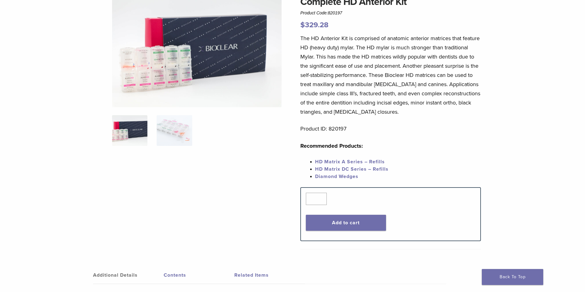 The height and width of the screenshot is (292, 585). Describe the element at coordinates (269, 276) in the screenshot. I see `a: Related Items` at that location.